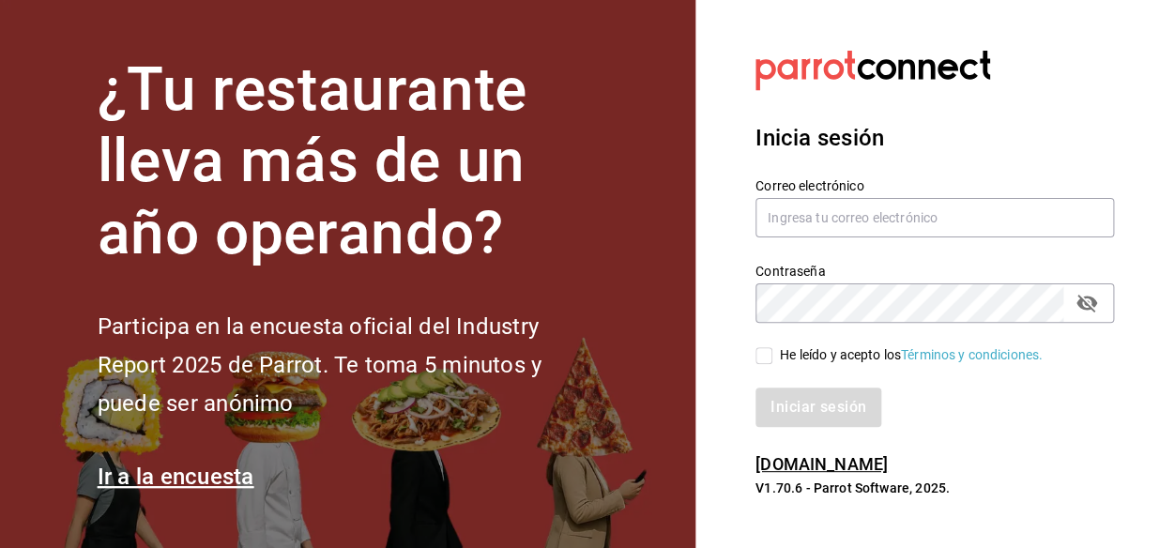 The width and height of the screenshot is (1159, 548). I want to click on p: V1.70.6 - Parrot Software, 2025., so click(935, 488).